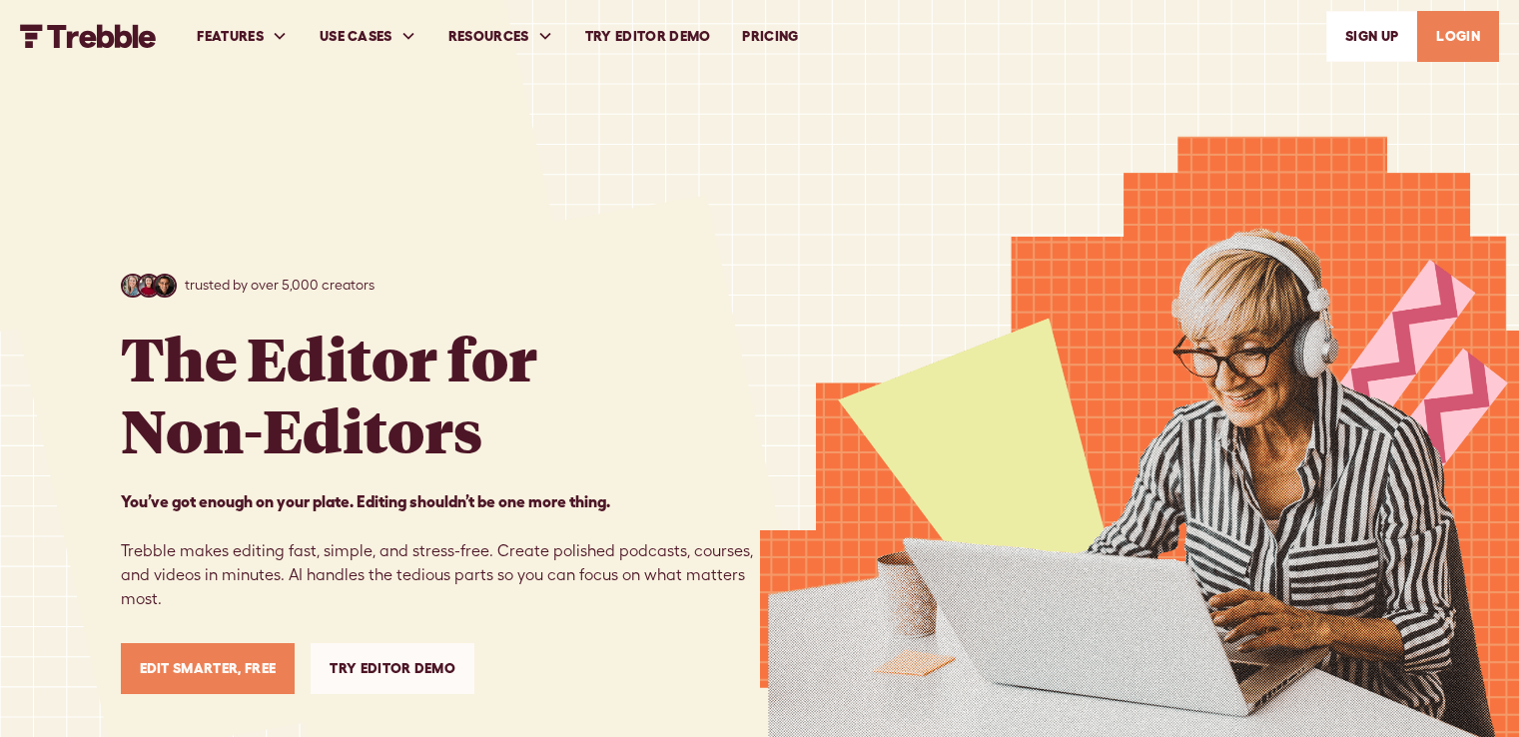 This screenshot has height=737, width=1519. Describe the element at coordinates (1458, 36) in the screenshot. I see `a: LOGIN` at that location.